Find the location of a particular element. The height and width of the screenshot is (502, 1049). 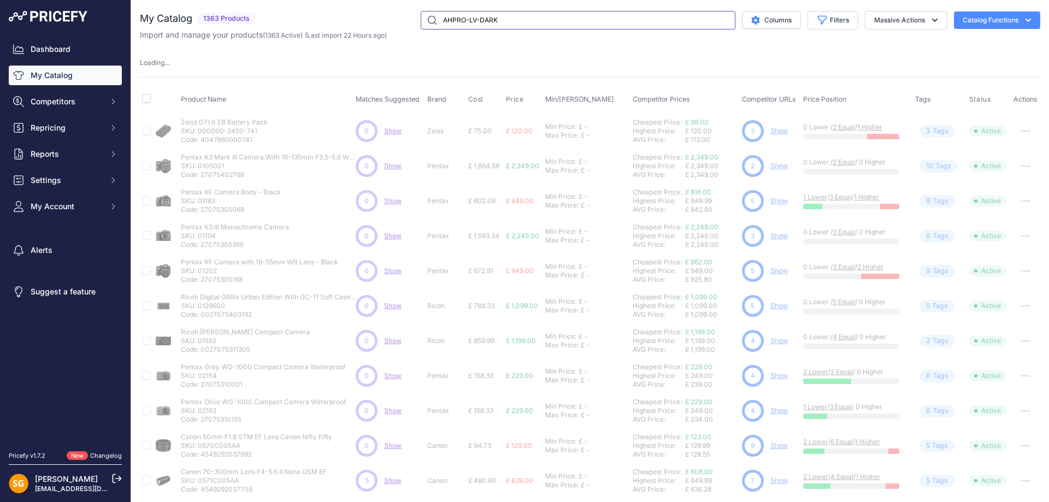

span: 10 is located at coordinates (929, 166).